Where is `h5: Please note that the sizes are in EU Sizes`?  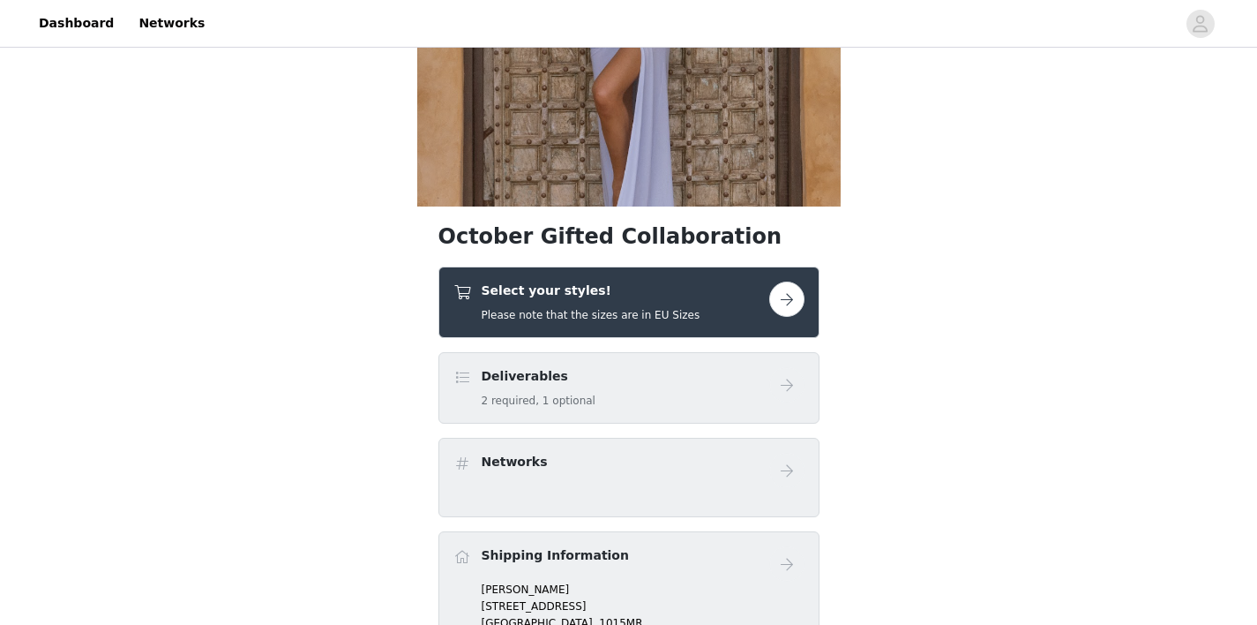 h5: Please note that the sizes are in EU Sizes is located at coordinates (591, 315).